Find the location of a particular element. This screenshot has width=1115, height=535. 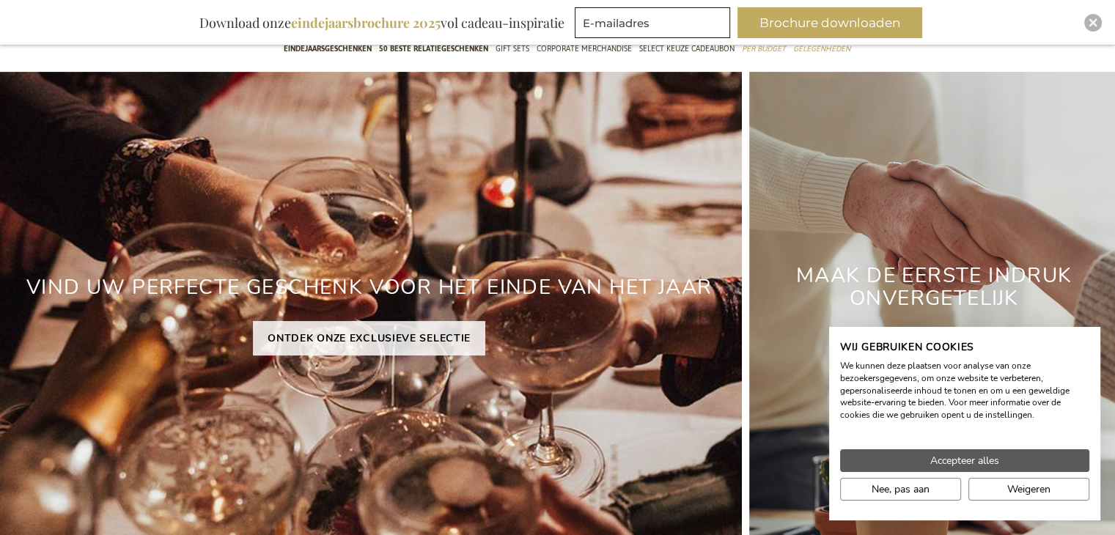

img: Close is located at coordinates (1093, 23).